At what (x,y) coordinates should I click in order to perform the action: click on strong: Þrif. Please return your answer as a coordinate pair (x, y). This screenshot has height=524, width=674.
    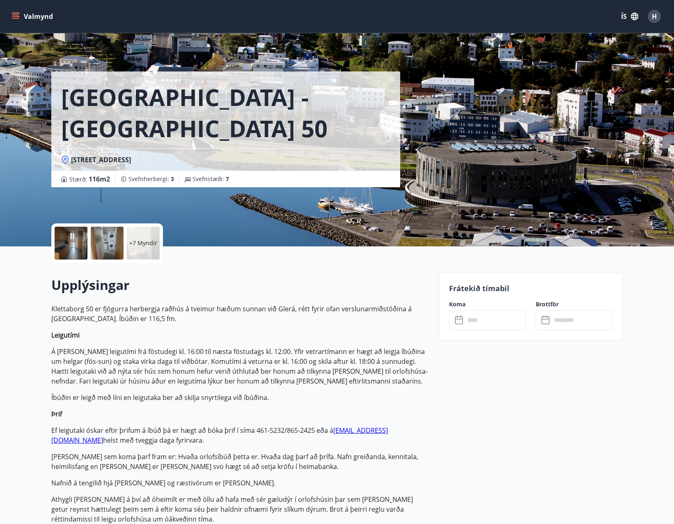
    Looking at the image, I should click on (57, 414).